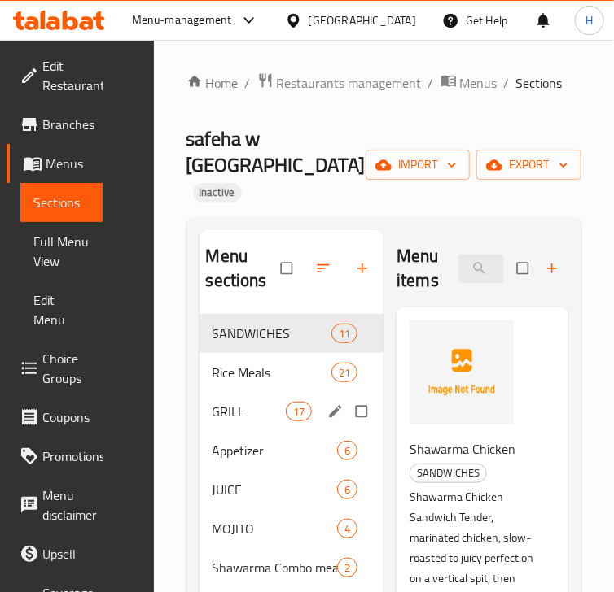 The image size is (614, 592). I want to click on nav: breadcrumb, so click(384, 83).